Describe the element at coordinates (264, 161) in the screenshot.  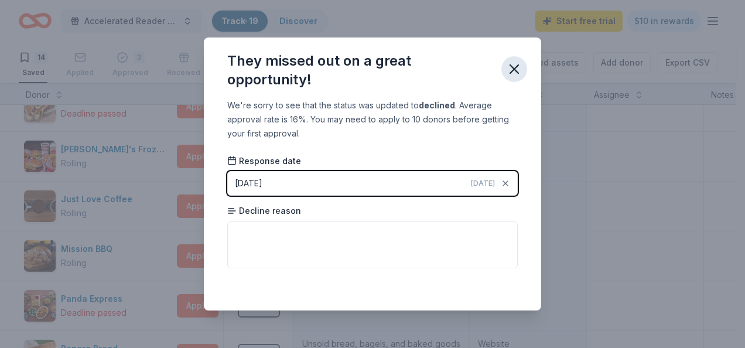
I see `span: Response date` at that location.